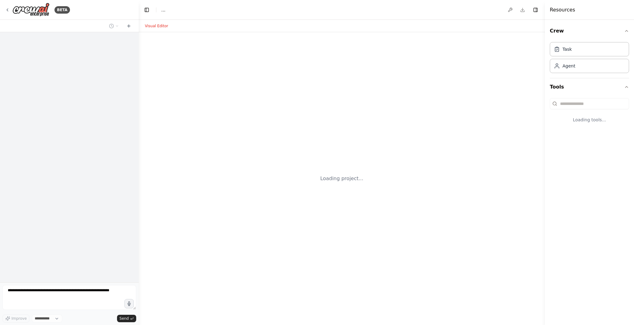 This screenshot has height=325, width=634. What do you see at coordinates (562, 10) in the screenshot?
I see `h4: Resources` at bounding box center [562, 10].